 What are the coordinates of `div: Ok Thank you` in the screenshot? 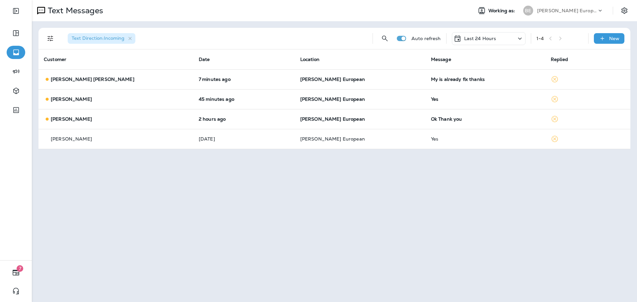 It's located at (486, 119).